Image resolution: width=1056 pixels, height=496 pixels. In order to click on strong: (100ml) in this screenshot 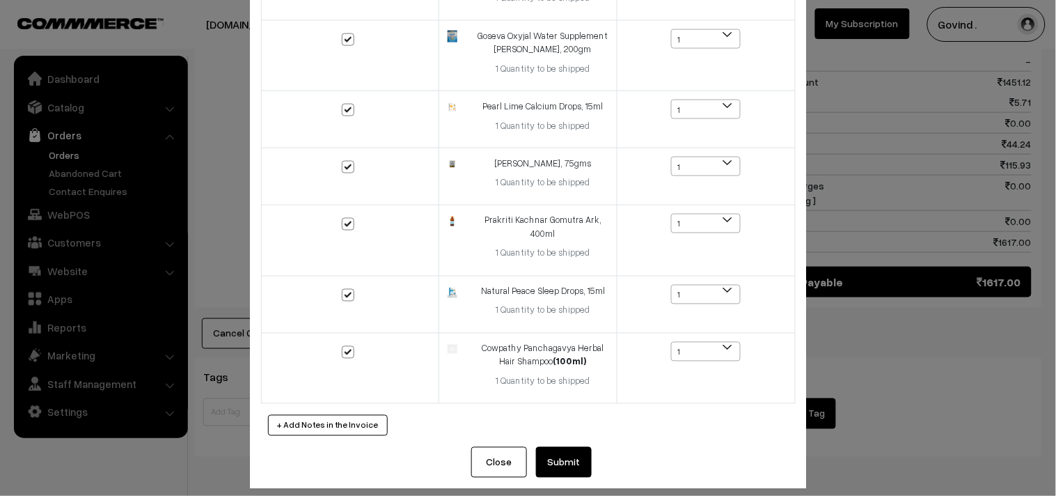, I will do `click(570, 361)`.